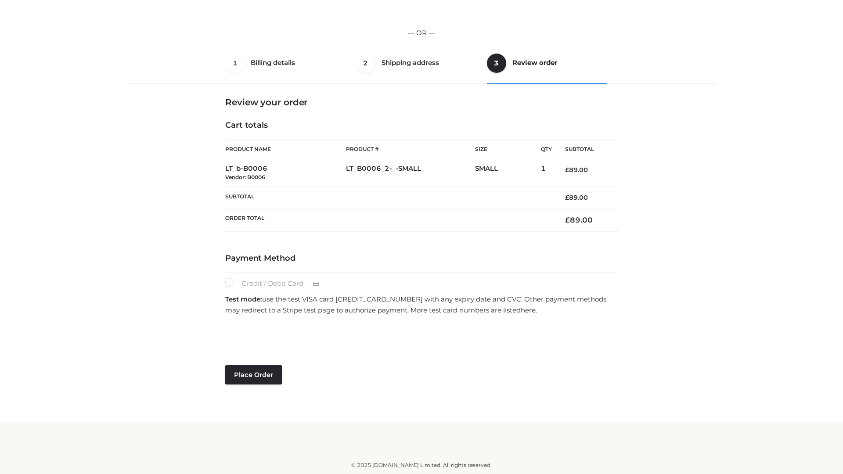  I want to click on img: Credit / Debit Card, so click(316, 284).